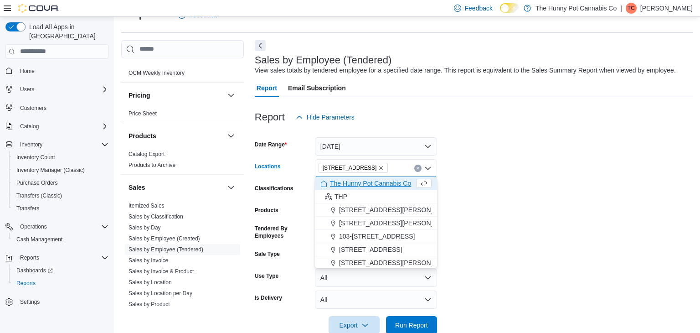  What do you see at coordinates (166, 249) in the screenshot?
I see `span: Sales by Employee (Tendered)` at bounding box center [166, 249].